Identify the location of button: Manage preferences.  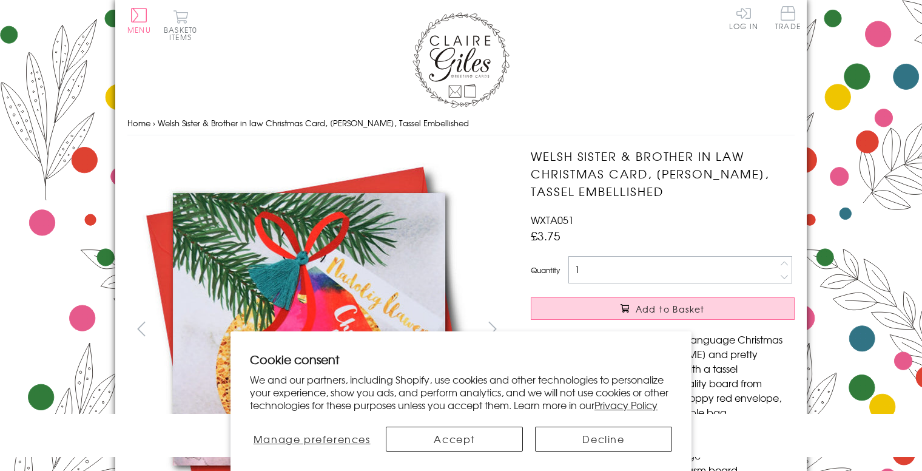
(312, 438).